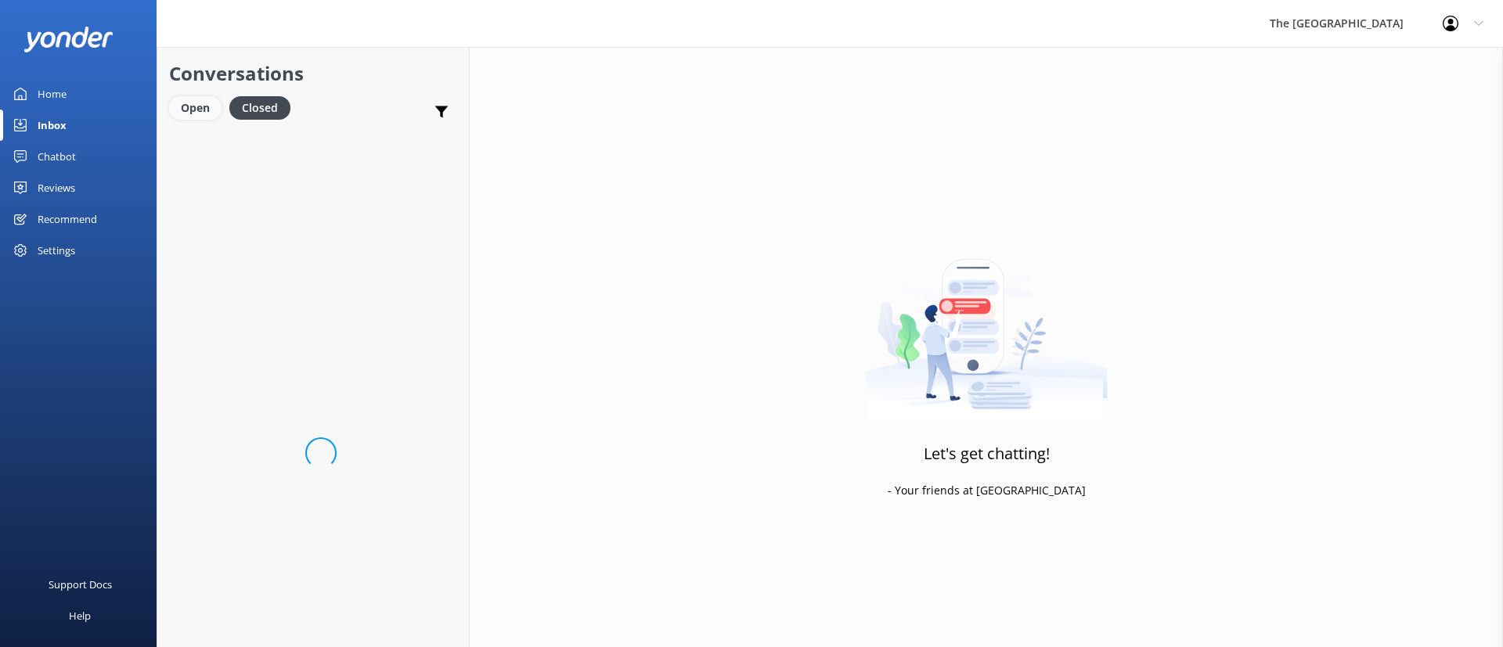 The height and width of the screenshot is (647, 1503). Describe the element at coordinates (67, 219) in the screenshot. I see `div: Recommend` at that location.